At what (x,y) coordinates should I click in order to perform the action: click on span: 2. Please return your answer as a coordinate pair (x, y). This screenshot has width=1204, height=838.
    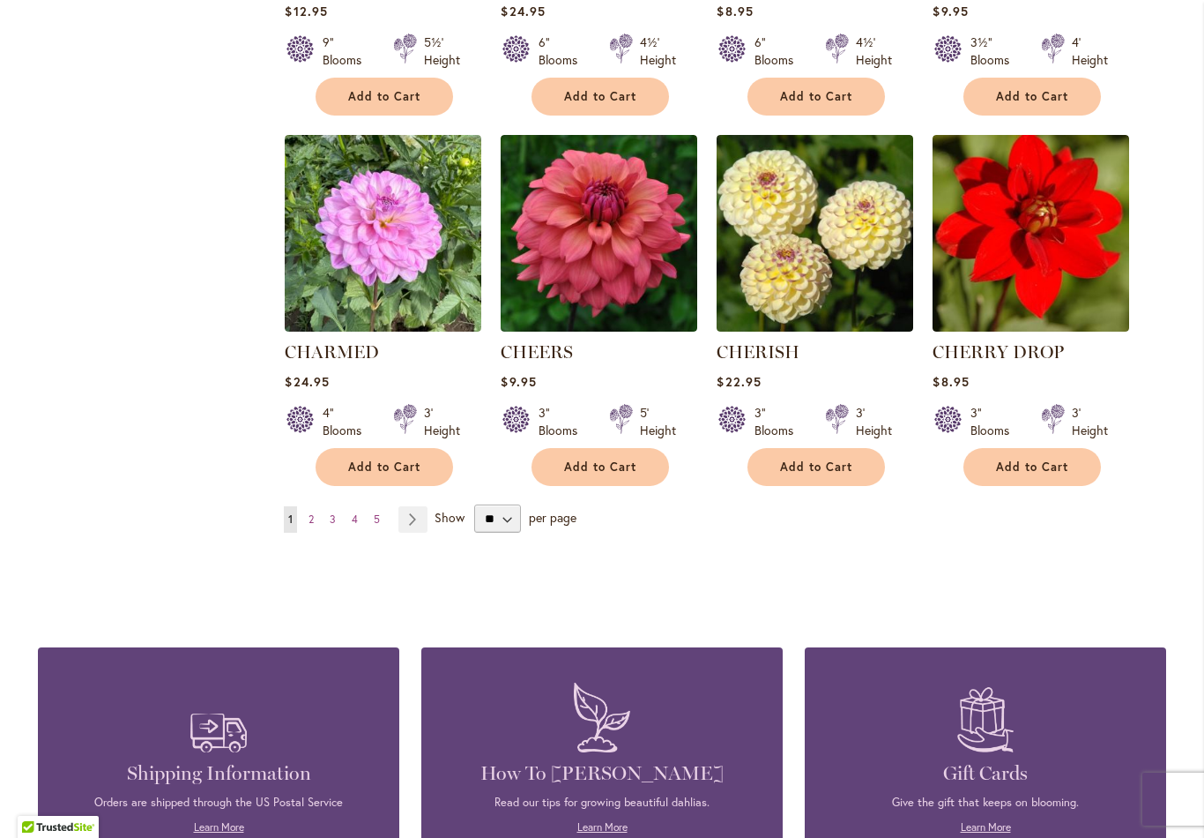
    Looking at the image, I should click on (311, 518).